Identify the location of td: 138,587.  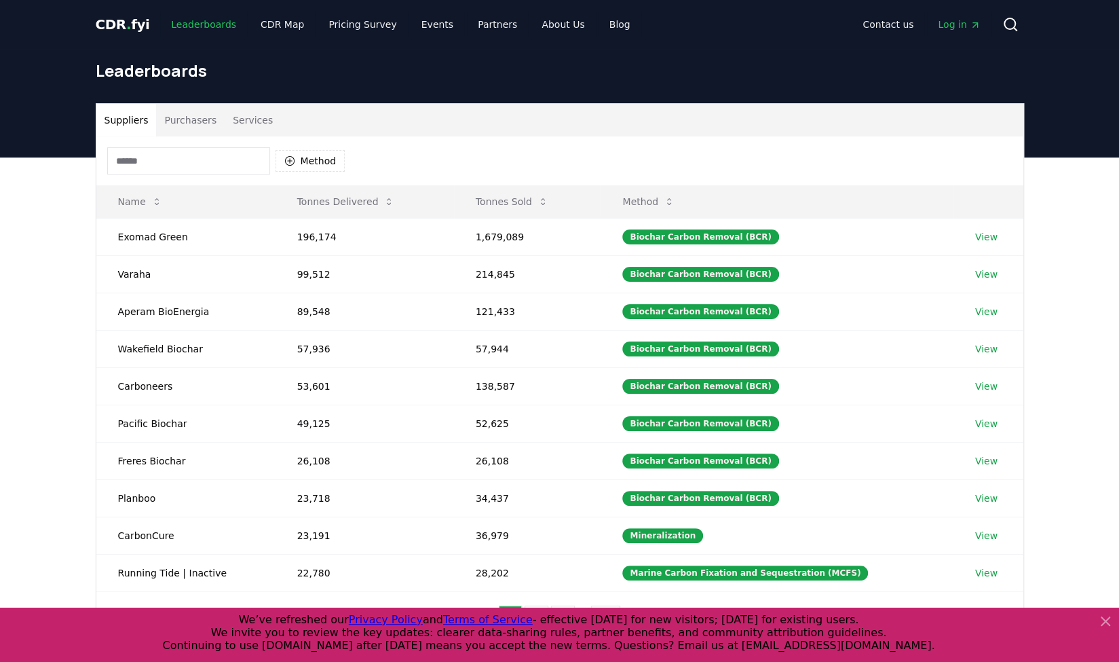
(527, 386).